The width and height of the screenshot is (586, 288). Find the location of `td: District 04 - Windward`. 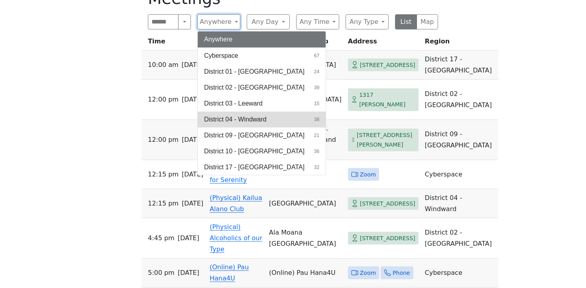

td: District 04 - Windward is located at coordinates (460, 204).